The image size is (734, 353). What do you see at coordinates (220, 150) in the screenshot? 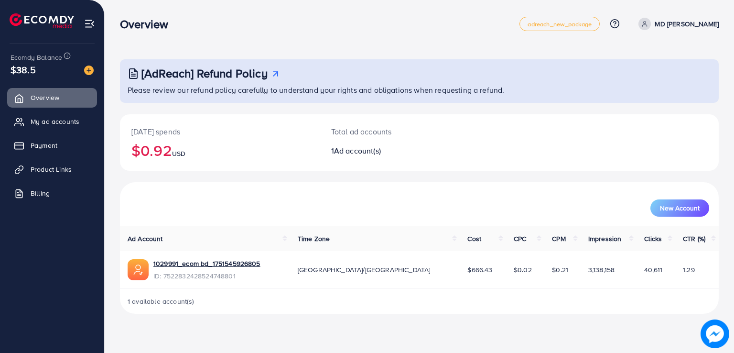
I see `h2: $0.92` at bounding box center [220, 150].